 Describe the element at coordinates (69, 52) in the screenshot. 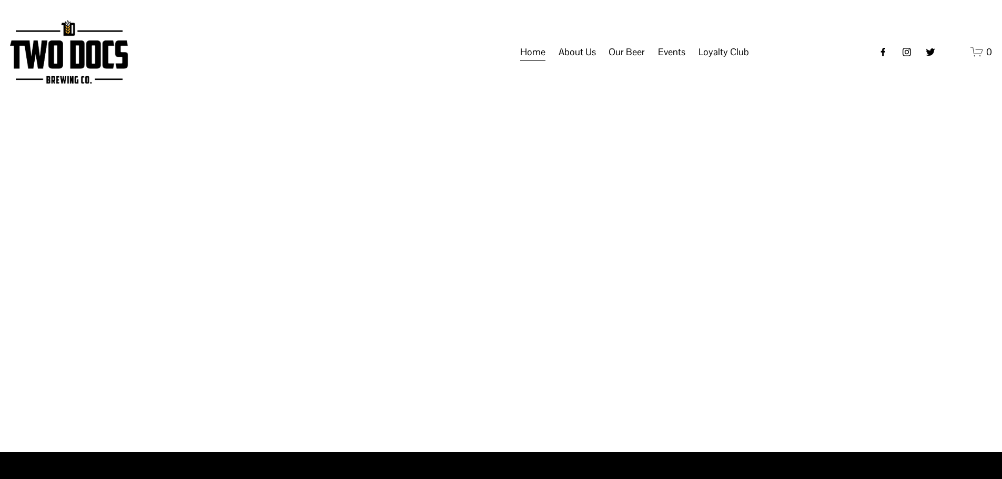

I see `a: Two Docs Brewing Co.` at that location.